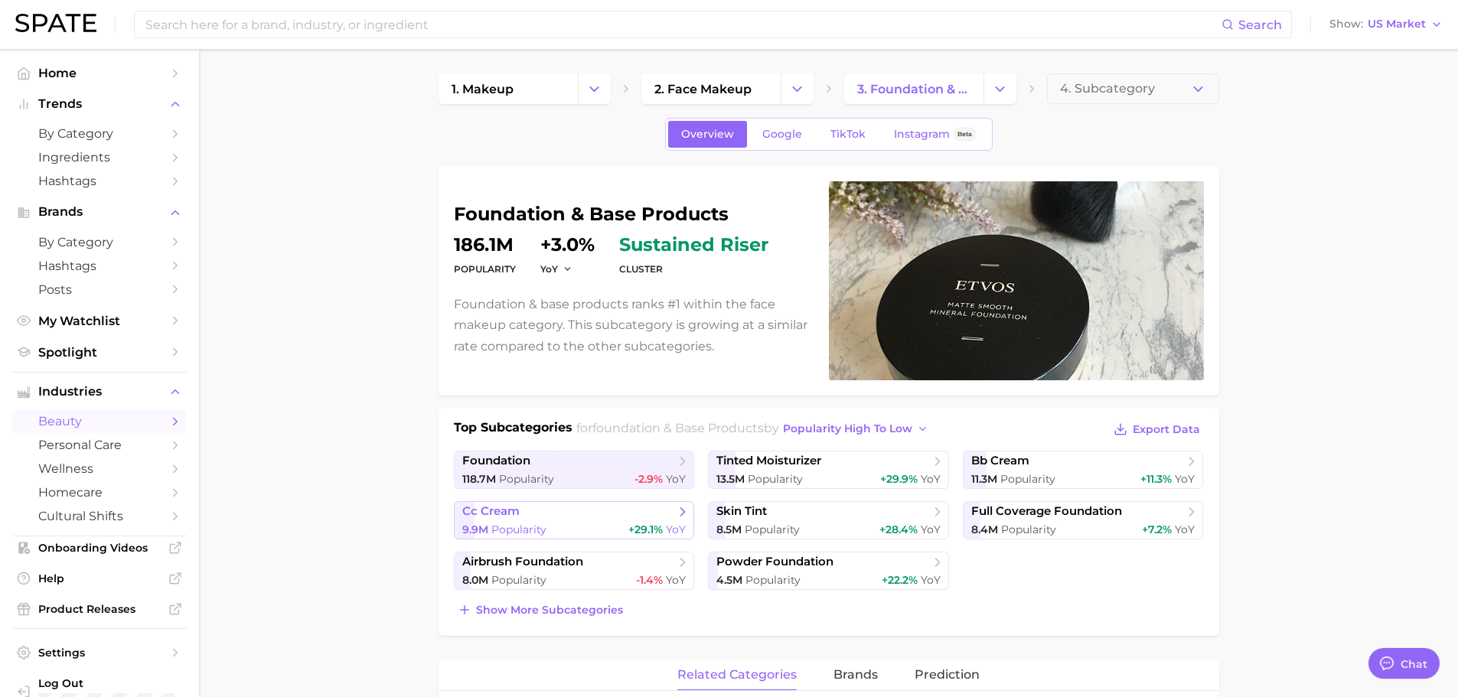 Image resolution: width=1458 pixels, height=697 pixels. Describe the element at coordinates (694, 245) in the screenshot. I see `span: sustained riser` at that location.